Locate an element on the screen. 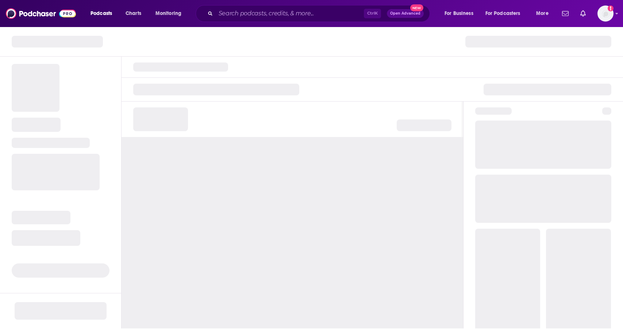 This screenshot has height=335, width=623. img: User Profile is located at coordinates (606, 14).